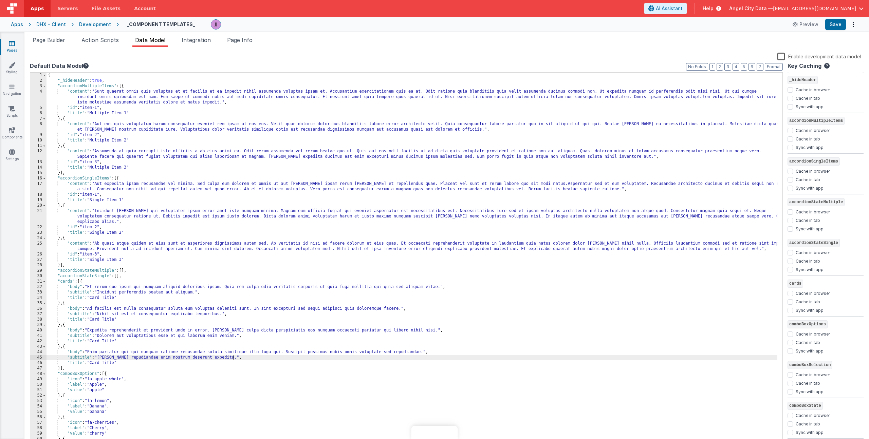  I want to click on div: 6, so click(38, 113).